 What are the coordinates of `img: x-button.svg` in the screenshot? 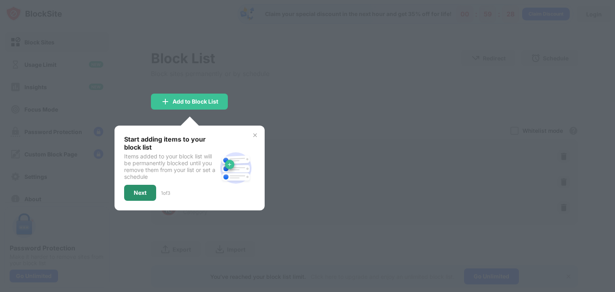 It's located at (255, 135).